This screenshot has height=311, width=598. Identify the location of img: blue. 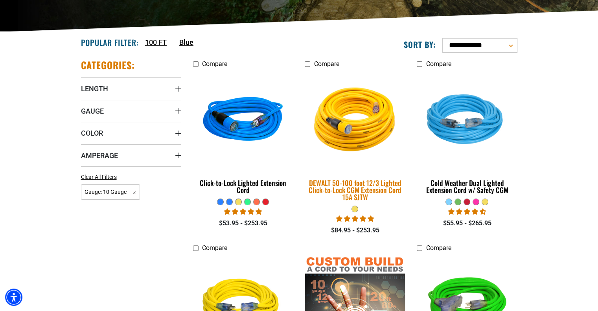
(243, 121).